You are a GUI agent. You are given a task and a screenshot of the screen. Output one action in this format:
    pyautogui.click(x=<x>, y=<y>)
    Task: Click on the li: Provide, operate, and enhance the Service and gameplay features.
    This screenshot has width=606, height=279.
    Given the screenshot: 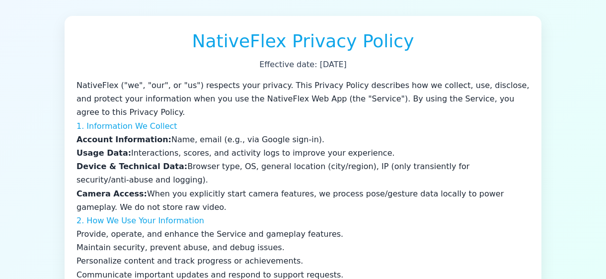 What is the action you would take?
    pyautogui.click(x=303, y=233)
    